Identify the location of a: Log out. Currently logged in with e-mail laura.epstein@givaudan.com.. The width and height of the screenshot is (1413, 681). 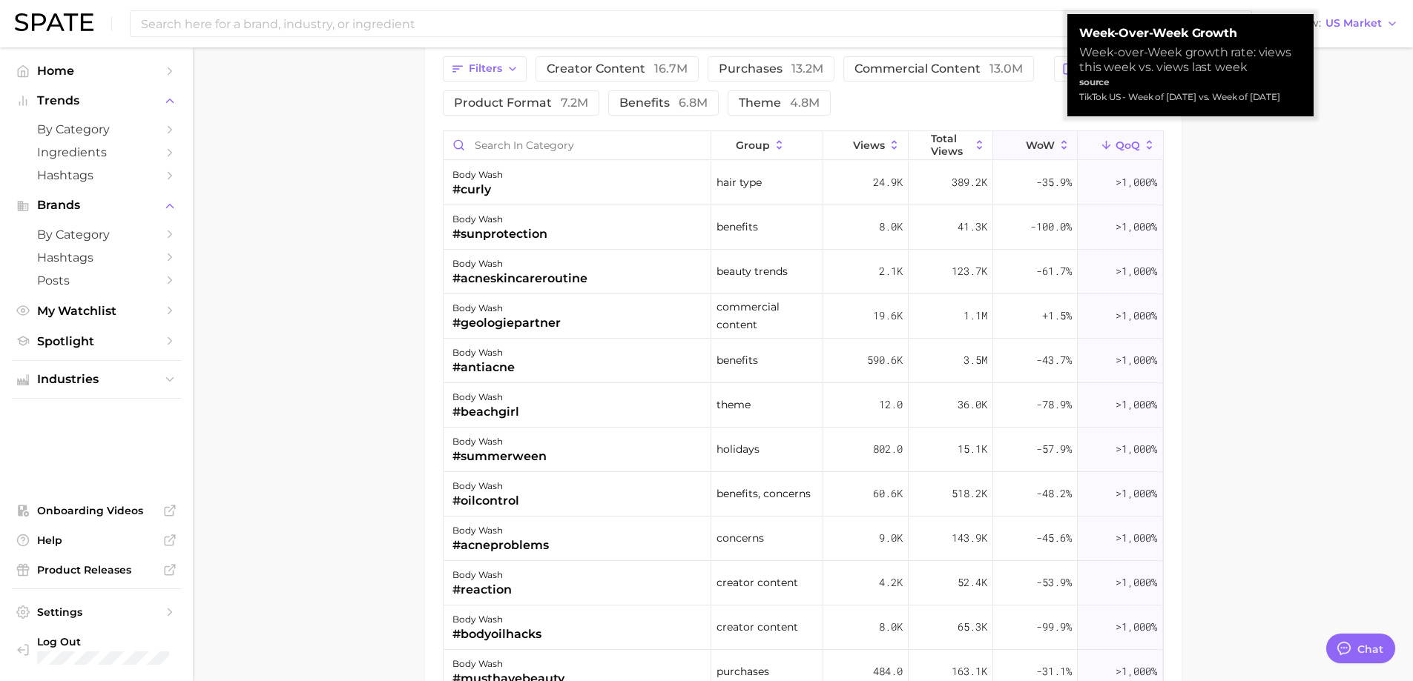
(96, 650).